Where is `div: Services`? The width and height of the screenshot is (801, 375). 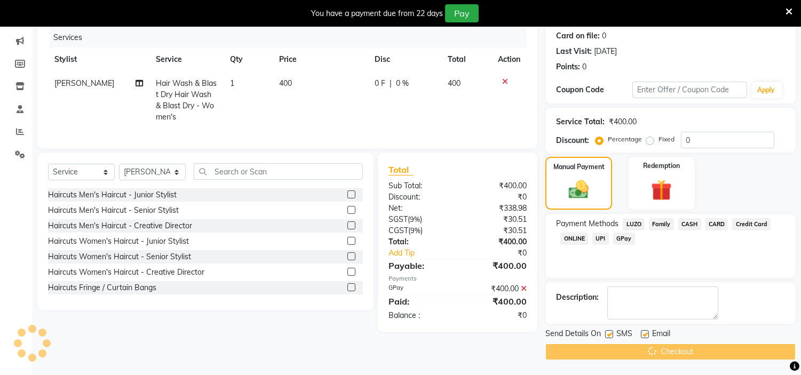 div: Services is located at coordinates (292, 37).